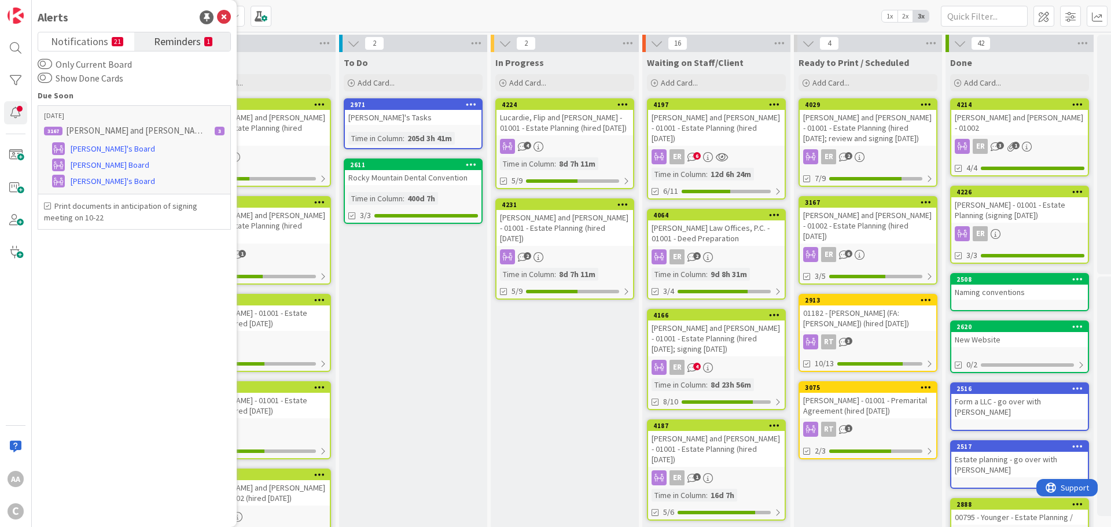 Image resolution: width=1111 pixels, height=527 pixels. Describe the element at coordinates (80, 78) in the screenshot. I see `label: Show Done Cards` at that location.